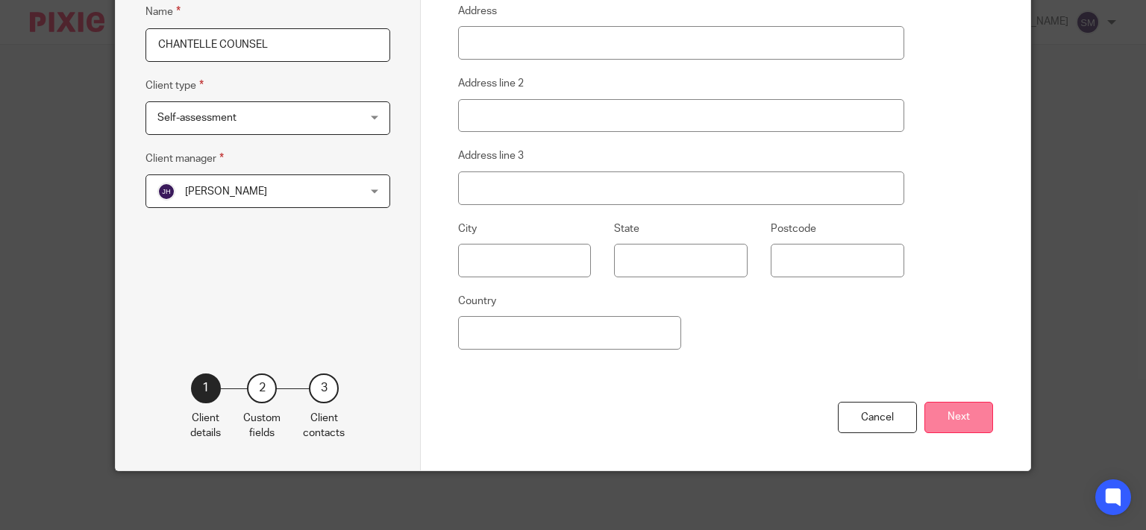 The width and height of the screenshot is (1146, 530). I want to click on label: Address, so click(477, 11).